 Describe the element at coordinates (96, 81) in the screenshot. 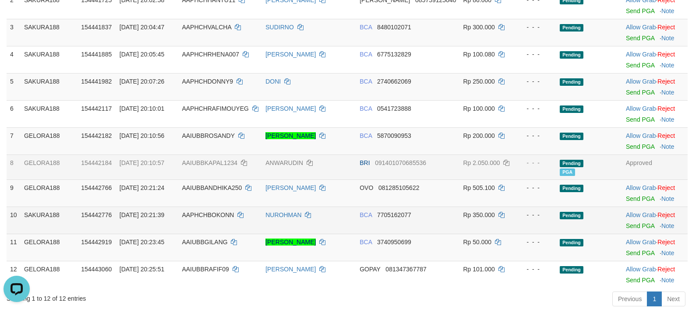

I see `span: 154441982` at that location.